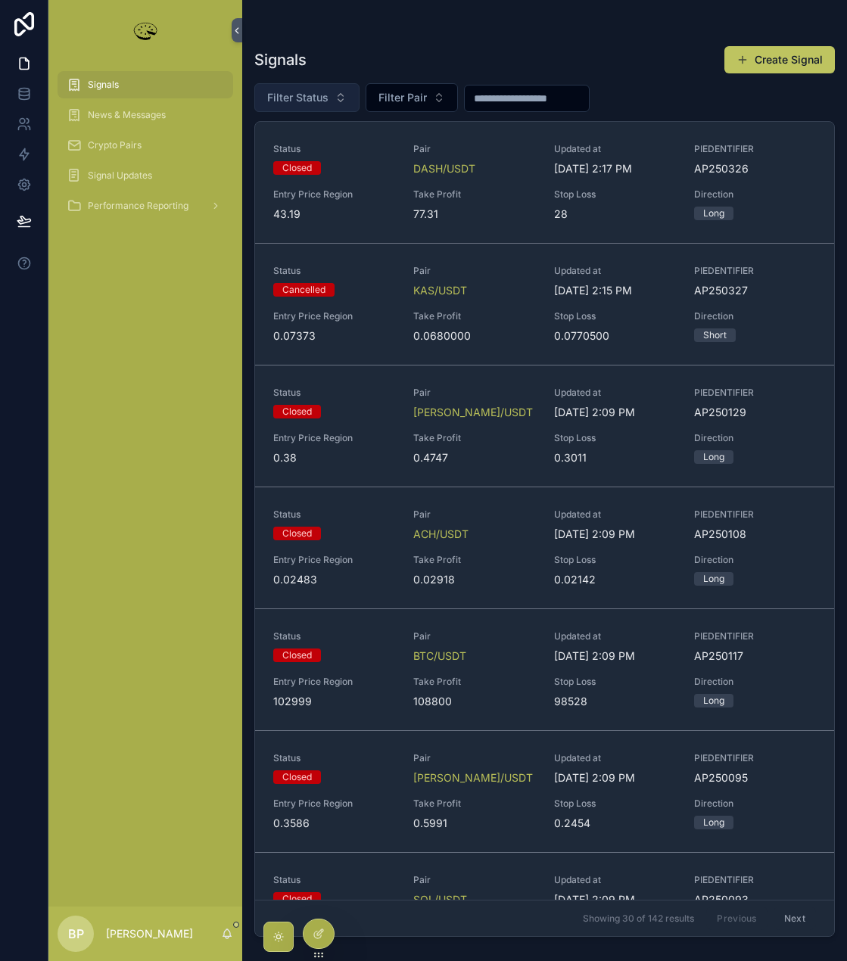  What do you see at coordinates (138, 206) in the screenshot?
I see `span: Performance Reporting` at bounding box center [138, 206].